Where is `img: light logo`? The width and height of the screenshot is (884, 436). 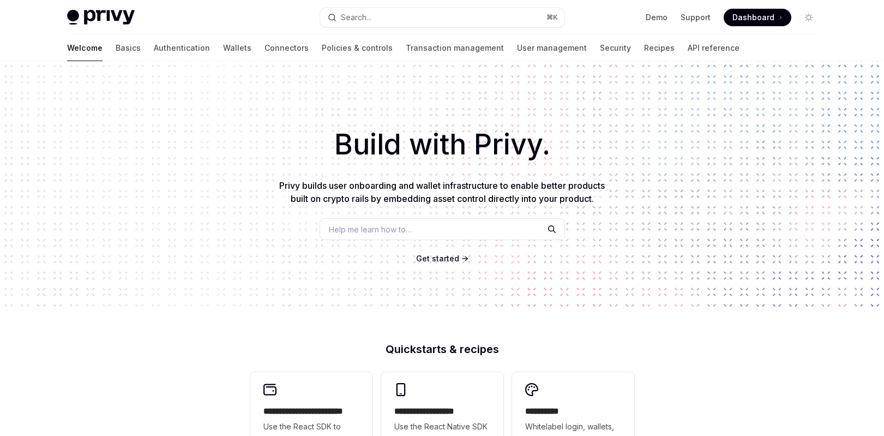
img: light logo is located at coordinates (101, 17).